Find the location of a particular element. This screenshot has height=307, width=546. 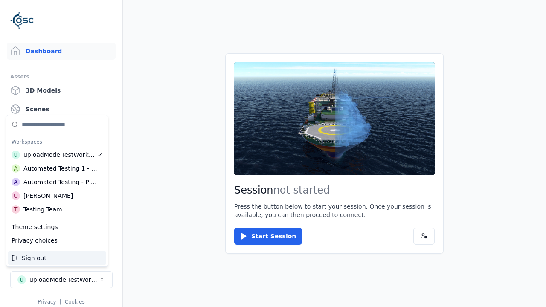

div: u is located at coordinates (16, 155).